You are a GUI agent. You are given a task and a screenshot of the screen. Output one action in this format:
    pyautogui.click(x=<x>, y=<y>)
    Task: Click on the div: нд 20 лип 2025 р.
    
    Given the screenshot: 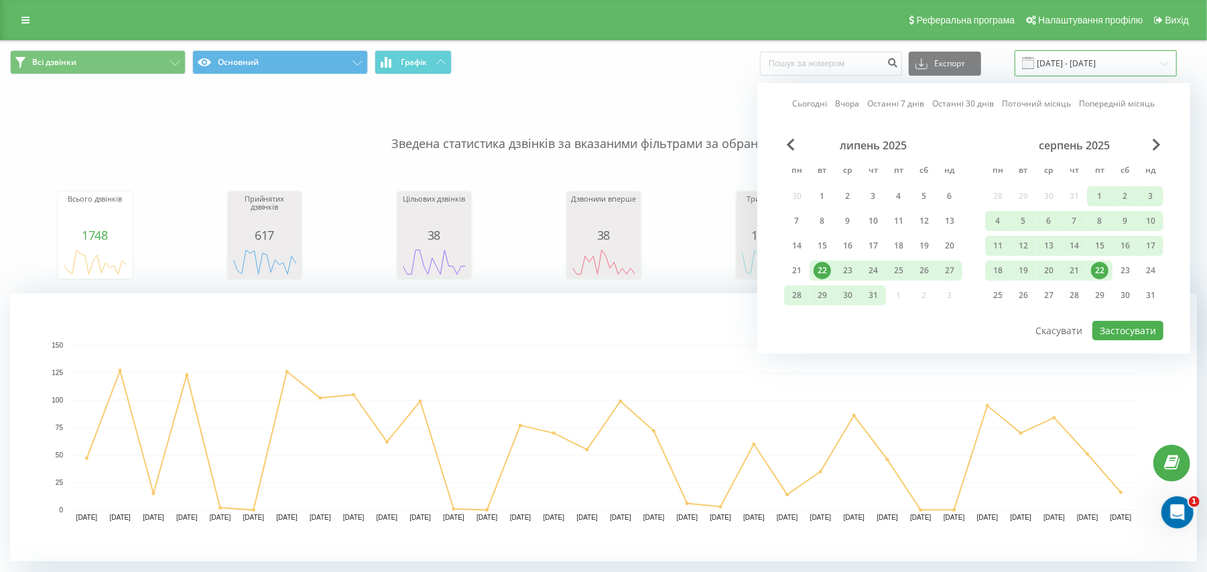 What is the action you would take?
    pyautogui.click(x=950, y=246)
    